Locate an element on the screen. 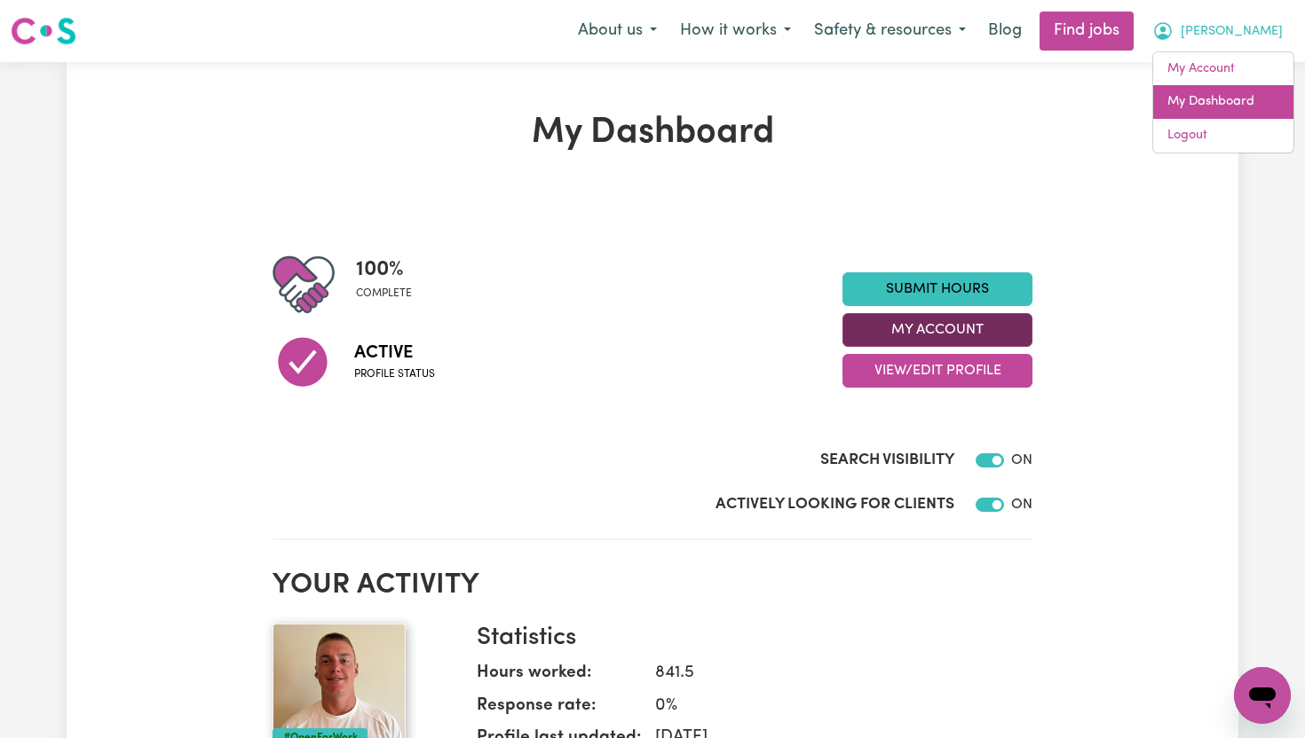 Image resolution: width=1305 pixels, height=738 pixels. a: My Account is located at coordinates (1223, 69).